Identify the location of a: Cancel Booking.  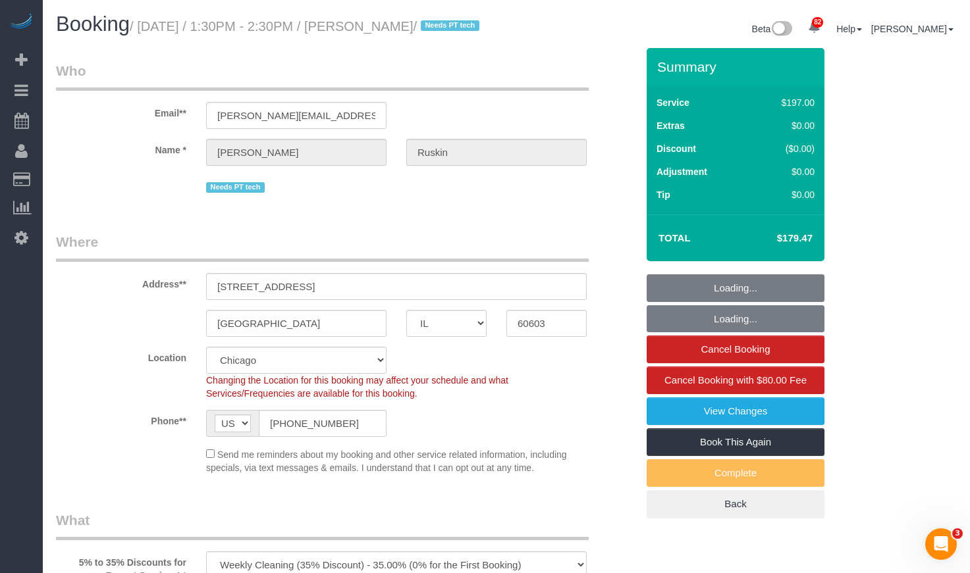
(735, 350).